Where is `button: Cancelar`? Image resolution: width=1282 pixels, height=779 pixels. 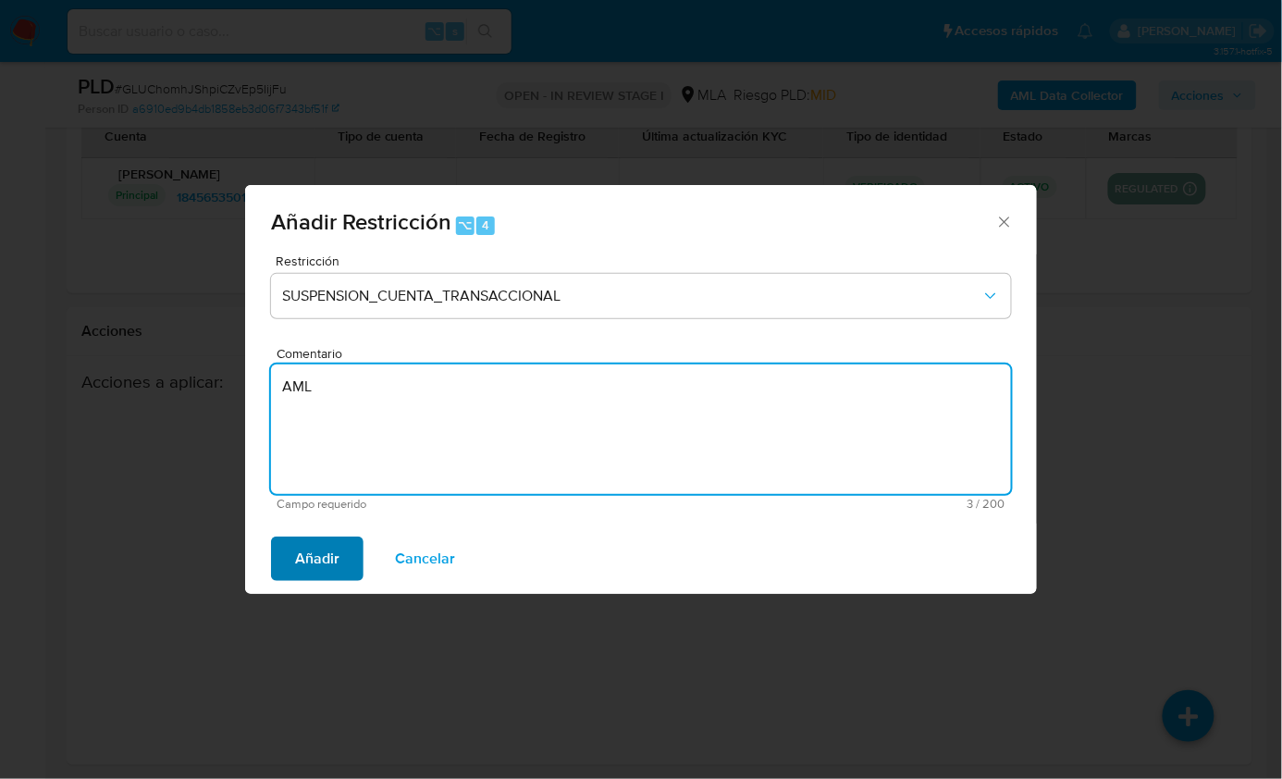 button: Cancelar is located at coordinates (424, 558).